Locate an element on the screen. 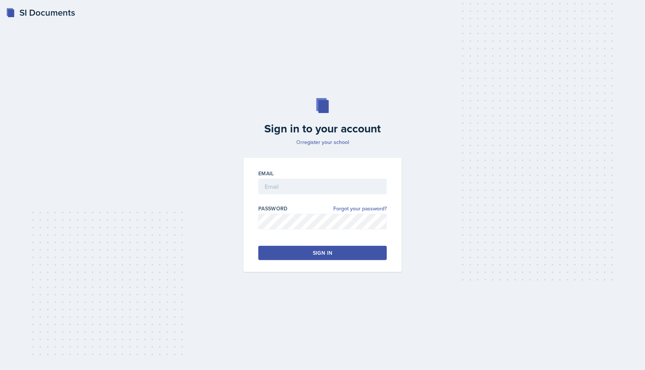 Image resolution: width=645 pixels, height=370 pixels. a: SI Documents is located at coordinates (40, 13).